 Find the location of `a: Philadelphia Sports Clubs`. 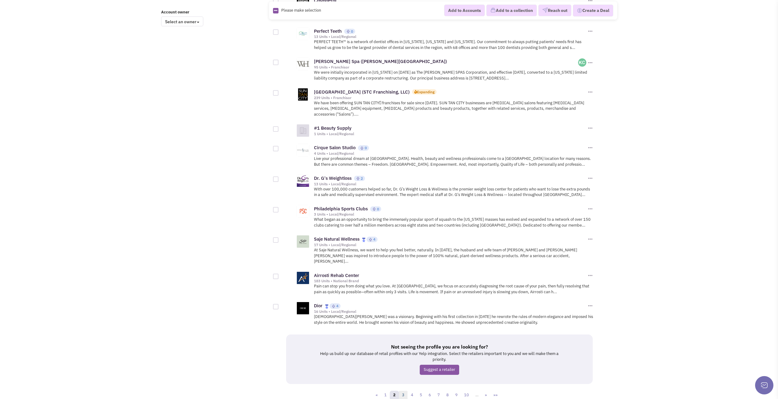

a: Philadelphia Sports Clubs is located at coordinates (341, 209).